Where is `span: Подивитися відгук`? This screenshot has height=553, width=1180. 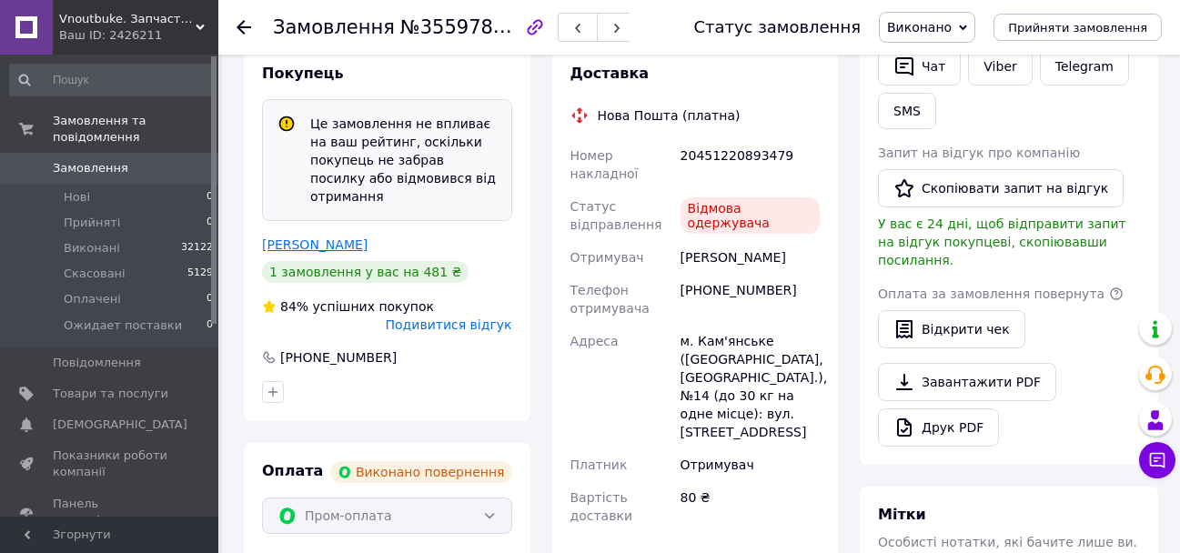
span: Подивитися відгук is located at coordinates (448, 325).